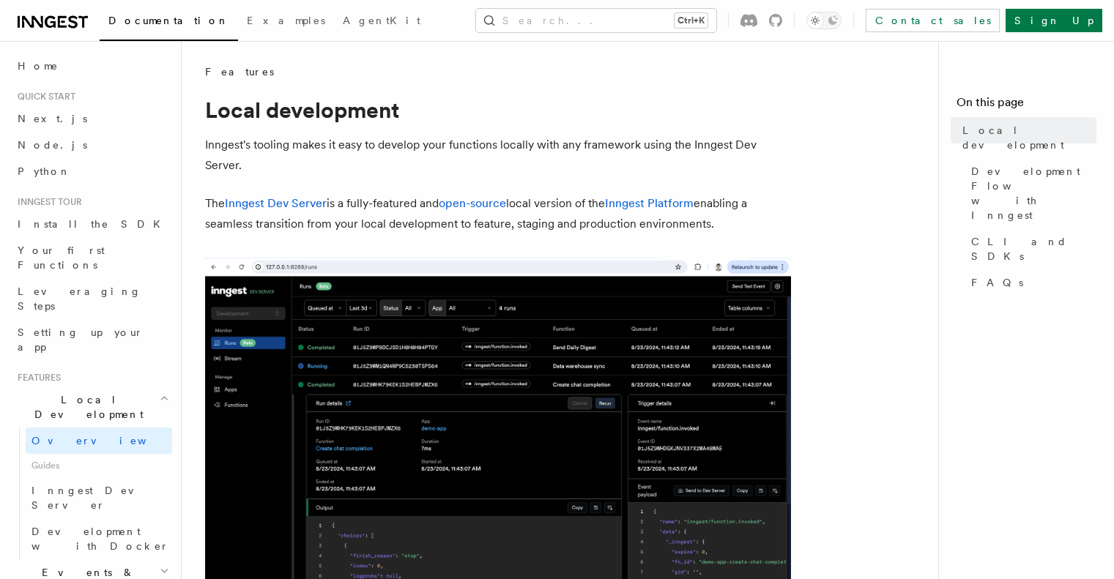 The image size is (1114, 579). Describe the element at coordinates (1033, 193) in the screenshot. I see `span: Development Flow with Inngest` at that location.